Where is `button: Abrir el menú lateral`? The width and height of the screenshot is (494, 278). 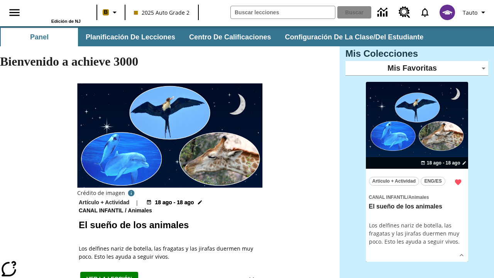 button: Abrir el menú lateral is located at coordinates (14, 12).